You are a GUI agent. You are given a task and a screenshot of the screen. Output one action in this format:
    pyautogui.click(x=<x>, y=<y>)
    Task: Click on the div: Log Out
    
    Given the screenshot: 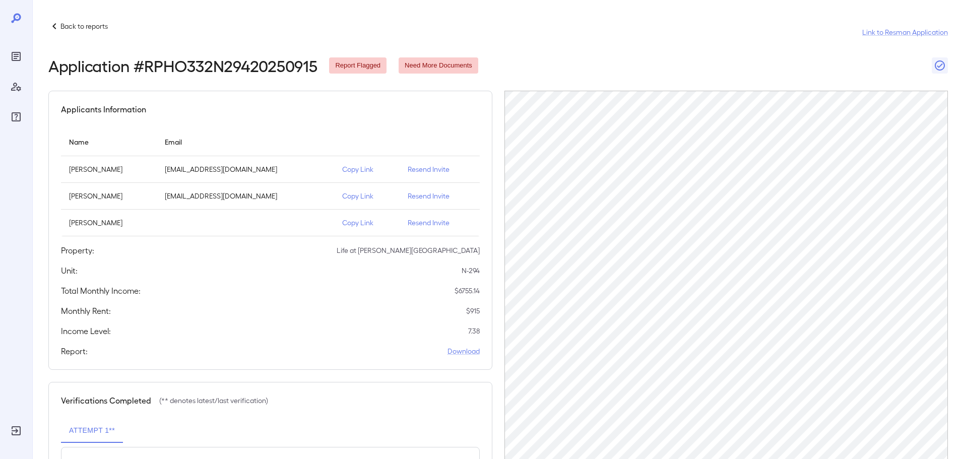 What is the action you would take?
    pyautogui.click(x=16, y=431)
    